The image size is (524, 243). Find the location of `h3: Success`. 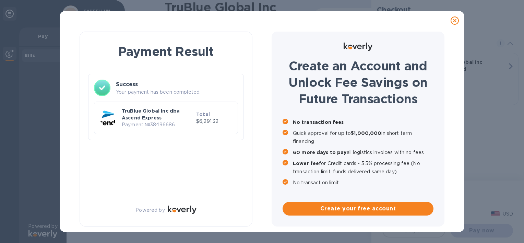

h3: Success is located at coordinates (177, 84).